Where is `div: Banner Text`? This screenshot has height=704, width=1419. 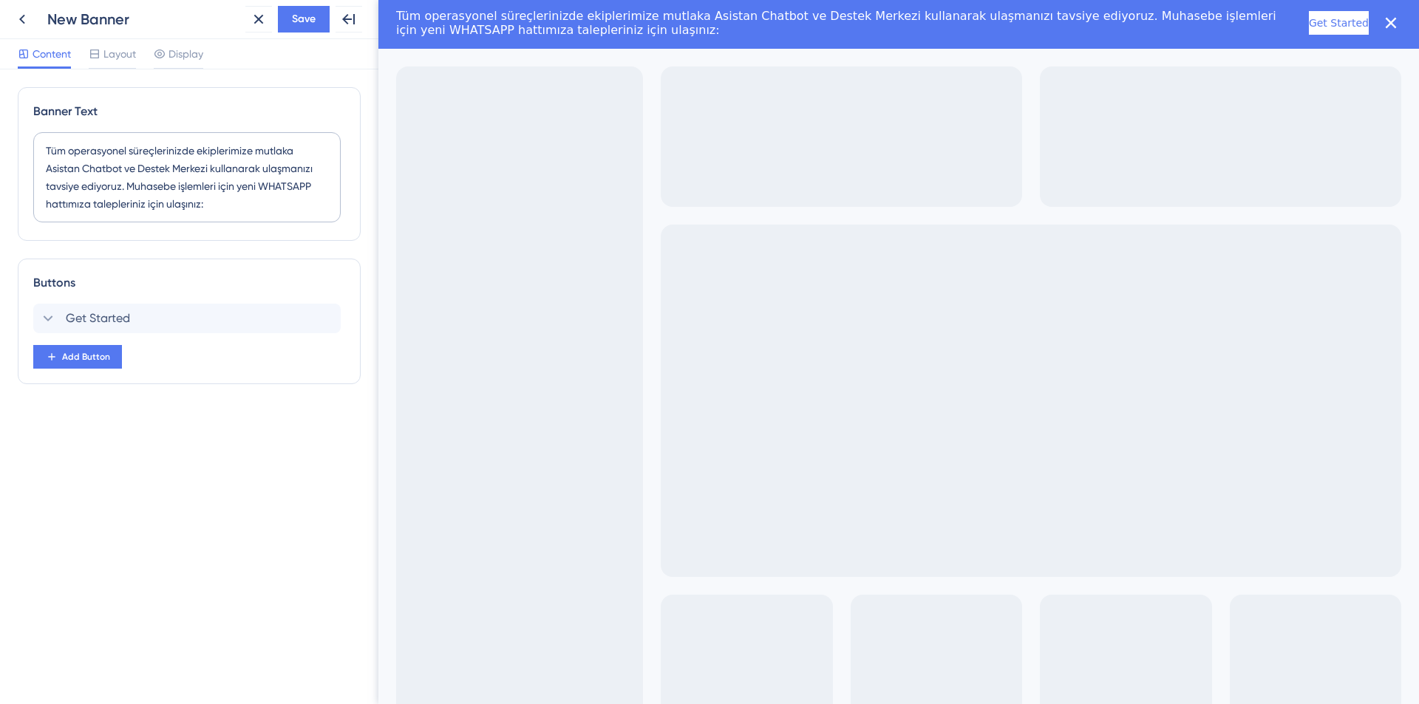 div: Banner Text is located at coordinates (189, 112).